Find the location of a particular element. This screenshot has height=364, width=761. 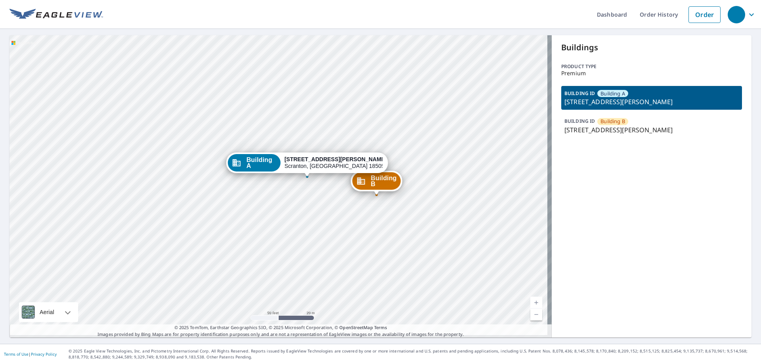

p: © 2025 Eagle View Technologies, Inc. and Pictometry International Corp. All Rights Reserved. Repo... is located at coordinates (413, 354).